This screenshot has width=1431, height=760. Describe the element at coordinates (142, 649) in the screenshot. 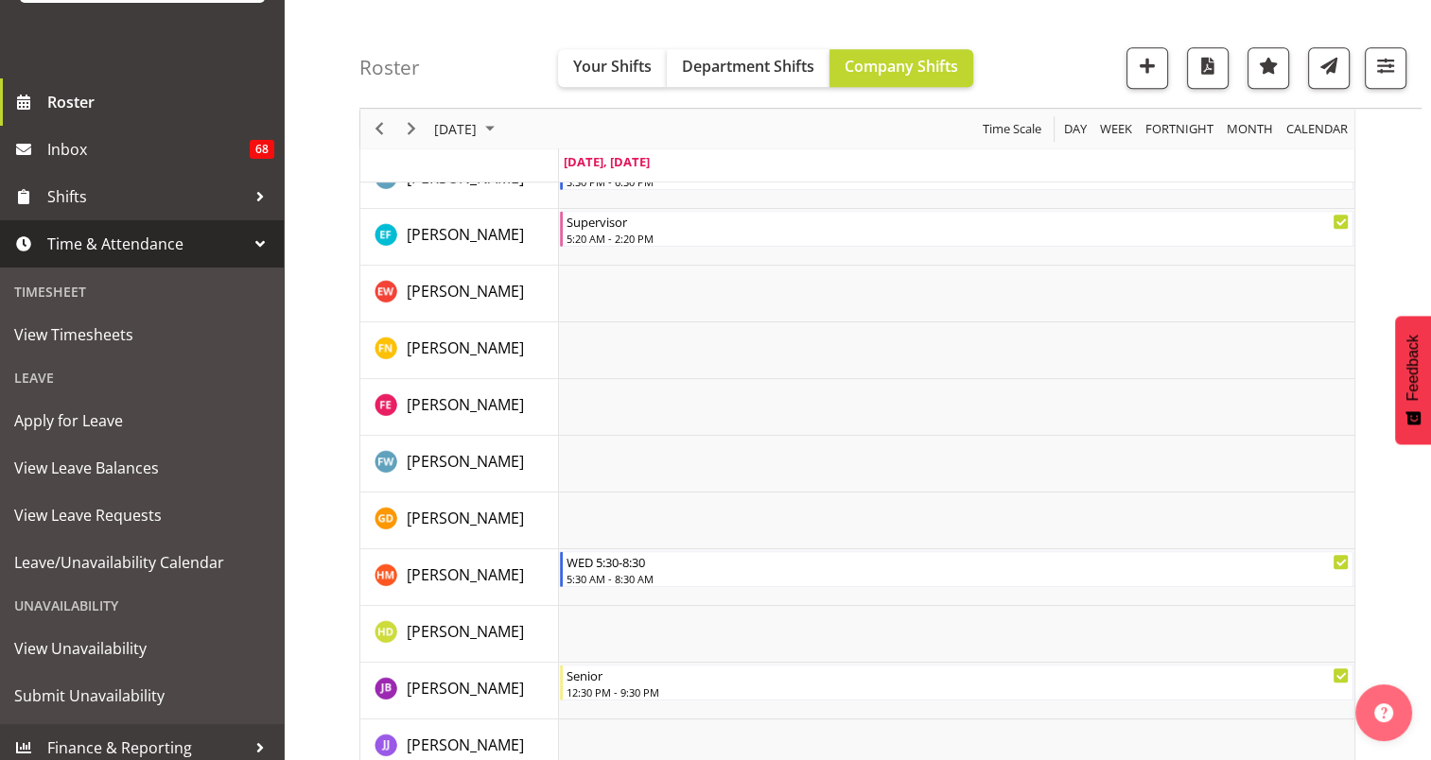

I see `a: View Unavailability` at that location.